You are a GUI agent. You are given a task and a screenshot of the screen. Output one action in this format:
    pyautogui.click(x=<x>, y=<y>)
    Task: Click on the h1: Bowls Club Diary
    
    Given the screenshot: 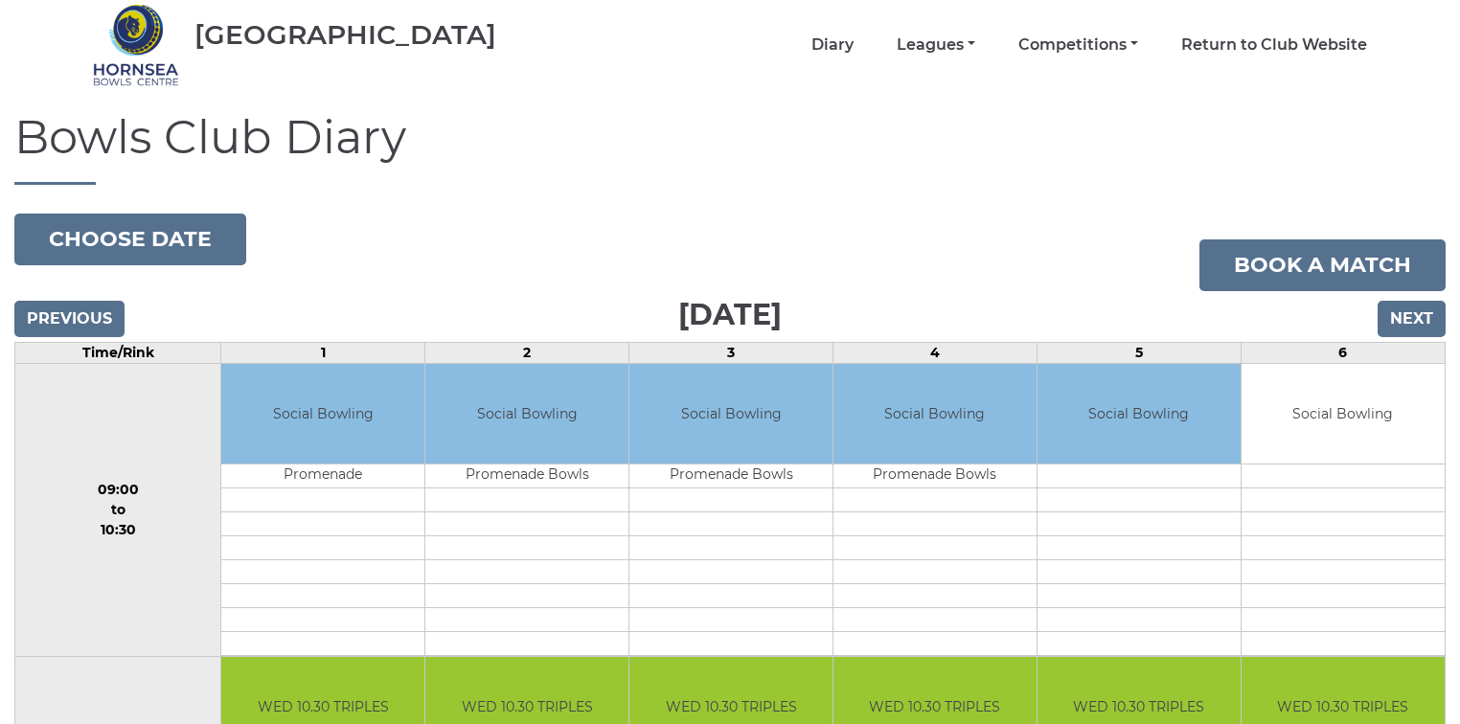 What is the action you would take?
    pyautogui.click(x=730, y=148)
    